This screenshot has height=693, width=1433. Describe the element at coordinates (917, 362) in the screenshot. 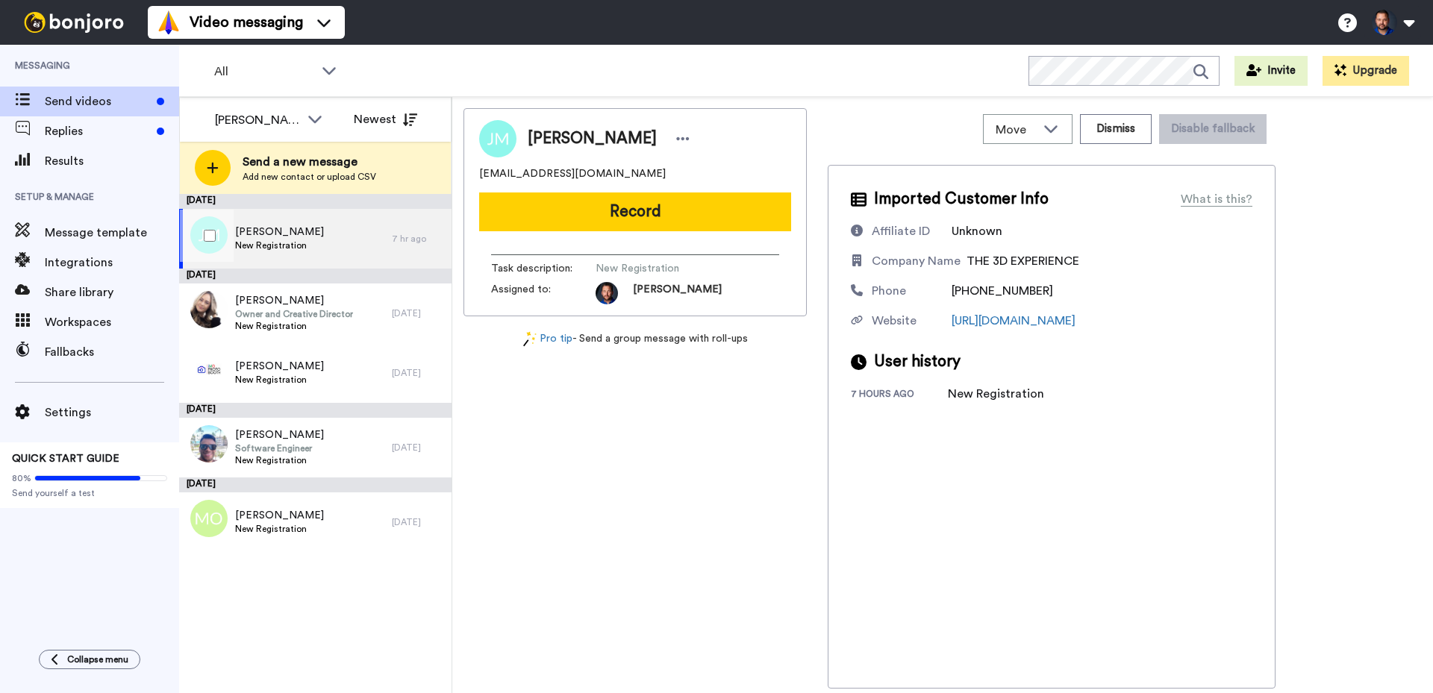

I see `span: User history` at that location.